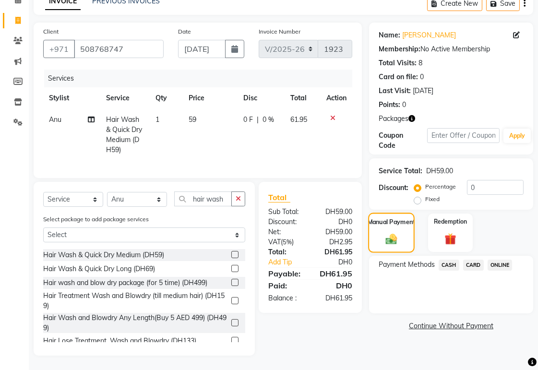  I want to click on th: Total, so click(302, 98).